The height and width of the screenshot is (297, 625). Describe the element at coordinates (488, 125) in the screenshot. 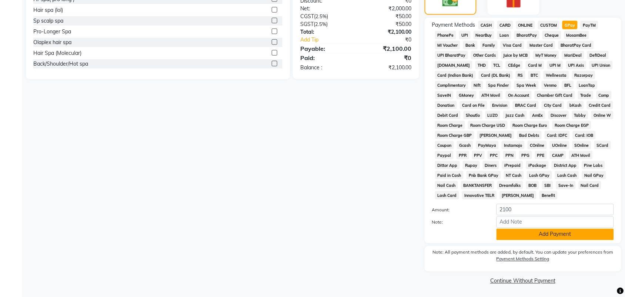

I see `span: Room Charge USD` at that location.